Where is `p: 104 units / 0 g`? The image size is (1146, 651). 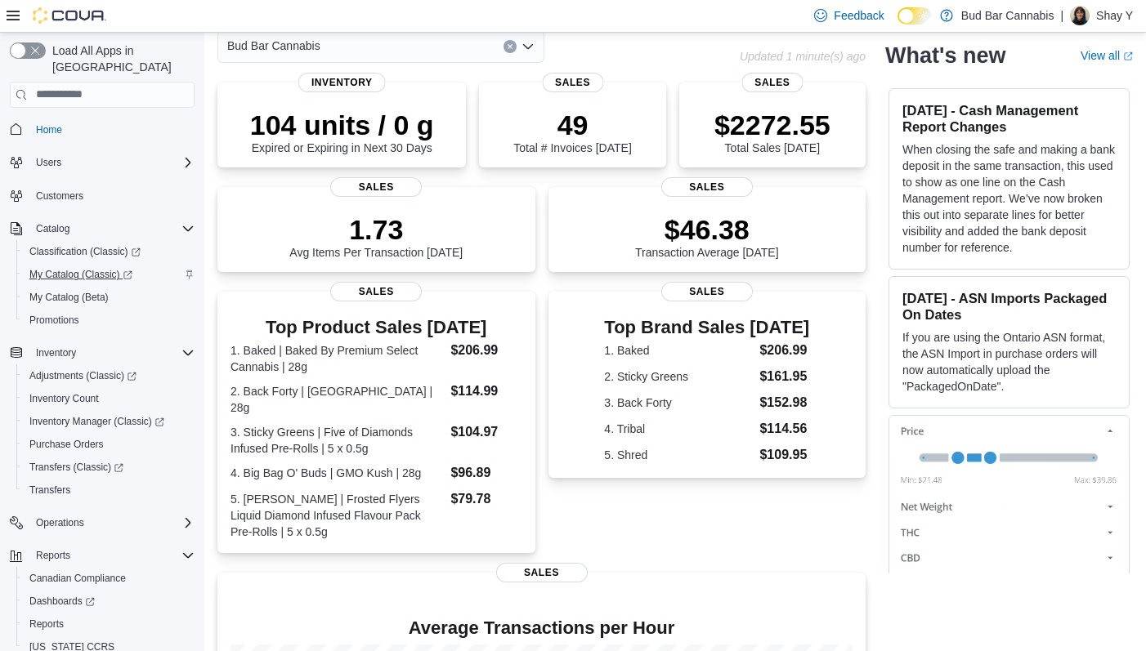
p: 104 units / 0 g is located at coordinates (342, 125).